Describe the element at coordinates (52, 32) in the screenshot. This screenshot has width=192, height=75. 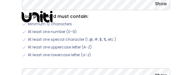
I see `span: At least one number (0-9)` at that location.